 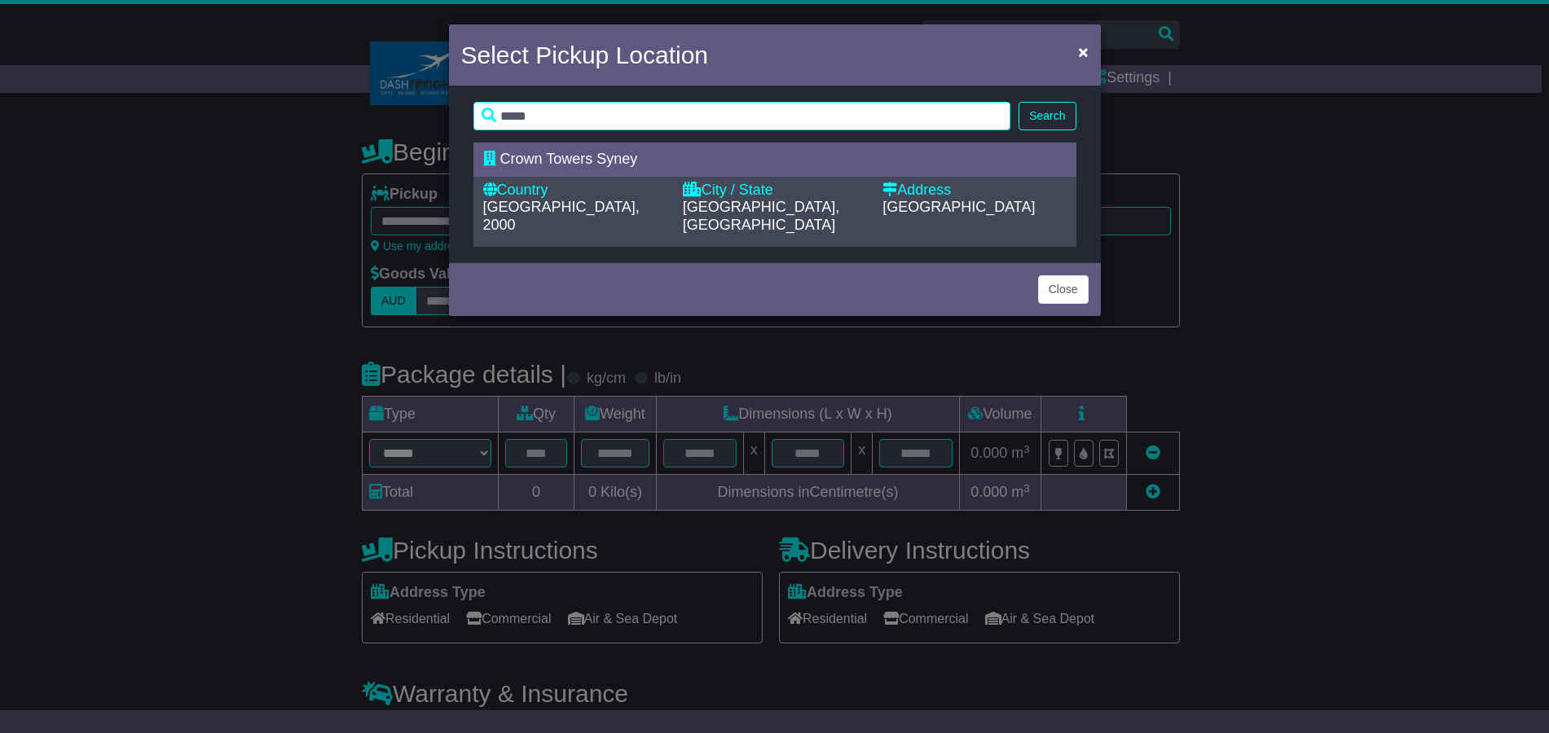 I want to click on div: Country, so click(x=575, y=191).